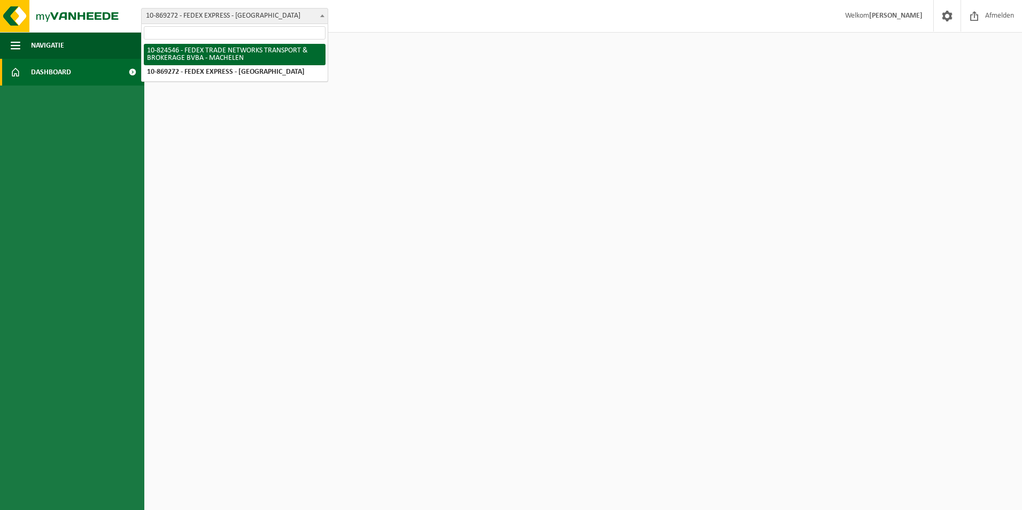 The image size is (1022, 510). Describe the element at coordinates (51, 72) in the screenshot. I see `span: Dashboard` at that location.